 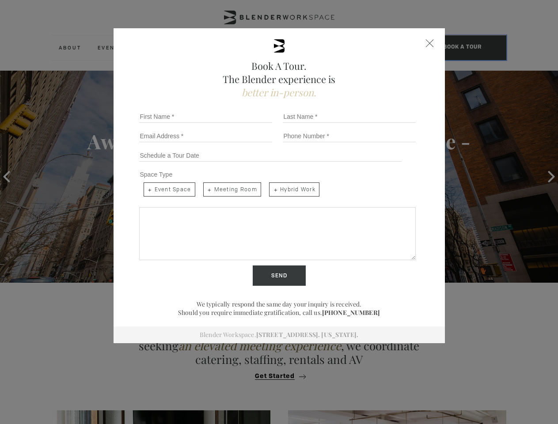 What do you see at coordinates (156, 174) in the screenshot?
I see `span: Space Type` at bounding box center [156, 174].